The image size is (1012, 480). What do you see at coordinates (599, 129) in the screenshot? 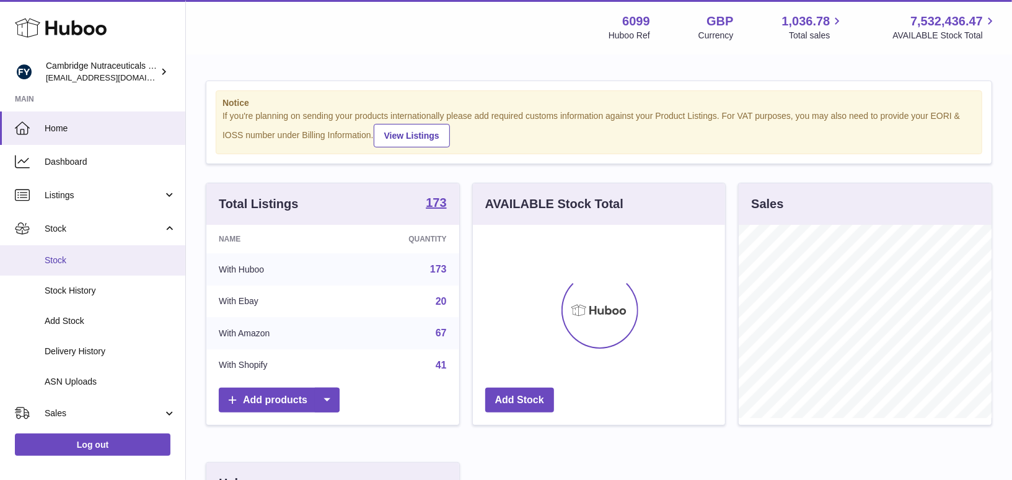
I see `div: If you're planning on sending your products internationally please add required customs informati...` at bounding box center [599, 129].